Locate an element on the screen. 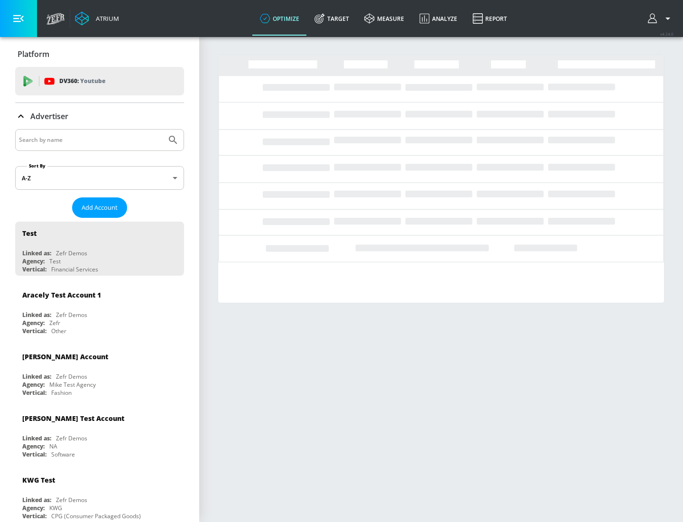  div: DV360: Youtube is located at coordinates (100, 81).